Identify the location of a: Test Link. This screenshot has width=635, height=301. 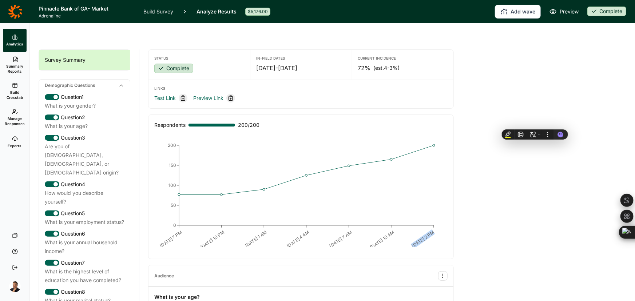
(165, 98).